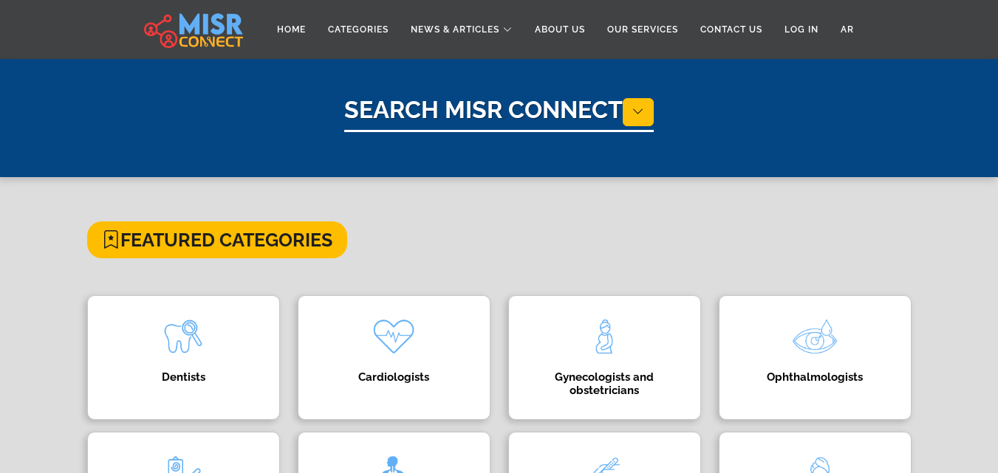 The height and width of the screenshot is (473, 998). What do you see at coordinates (815, 377) in the screenshot?
I see `h4: Ophthalmologists` at bounding box center [815, 377].